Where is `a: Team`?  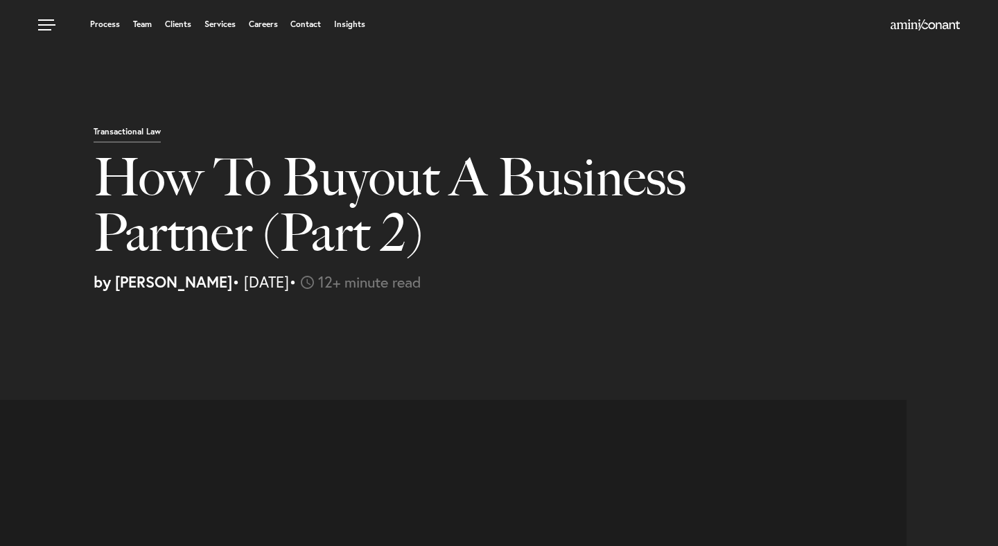 a: Team is located at coordinates (142, 24).